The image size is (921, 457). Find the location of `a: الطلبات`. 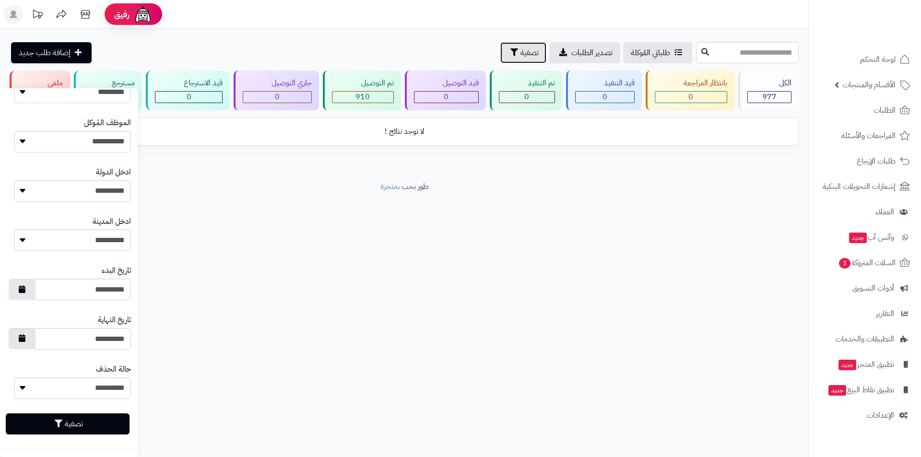

a: الطلبات is located at coordinates (865, 110).